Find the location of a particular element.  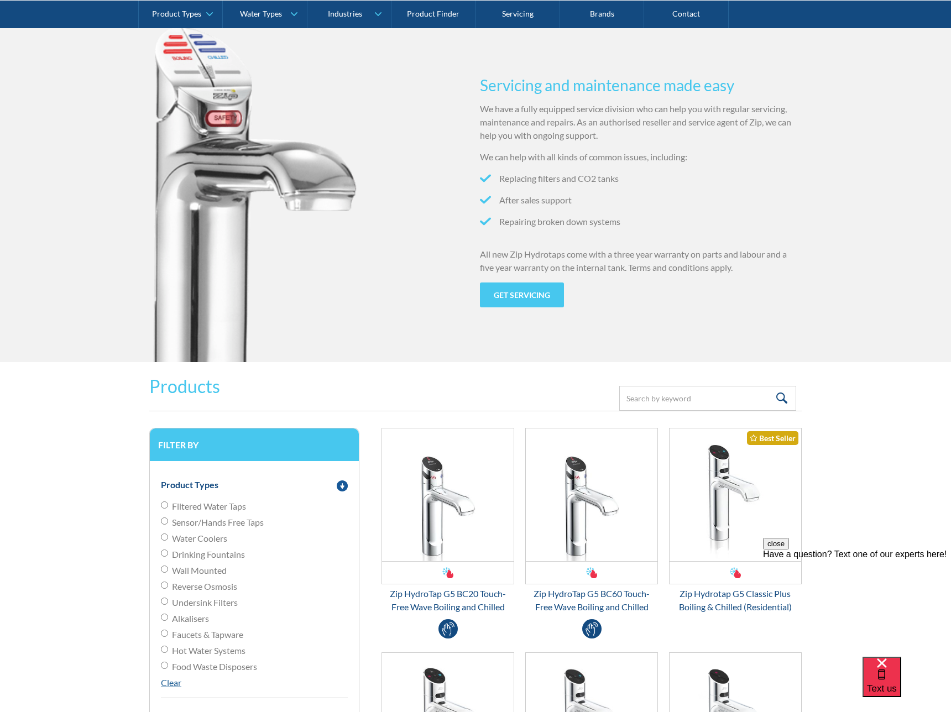

li: After sales support is located at coordinates (641, 200).